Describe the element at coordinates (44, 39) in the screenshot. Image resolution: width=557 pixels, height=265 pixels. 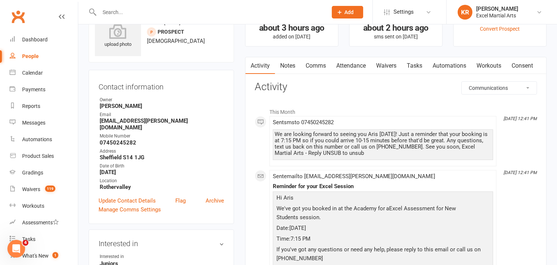
I see `a: Dashboard` at that location.